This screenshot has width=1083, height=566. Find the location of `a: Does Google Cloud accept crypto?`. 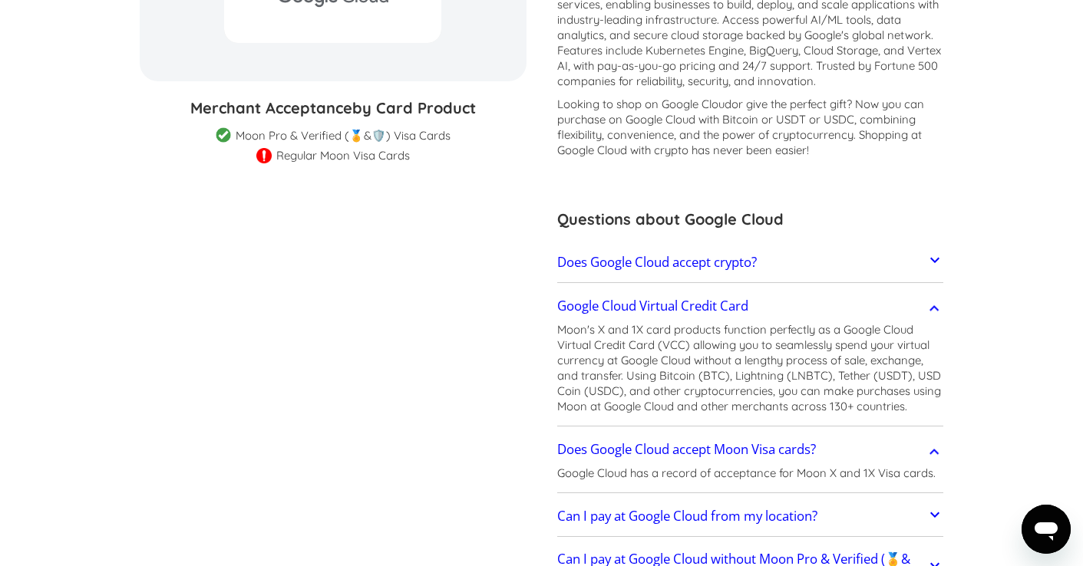

a: Does Google Cloud accept crypto? is located at coordinates (751, 263).